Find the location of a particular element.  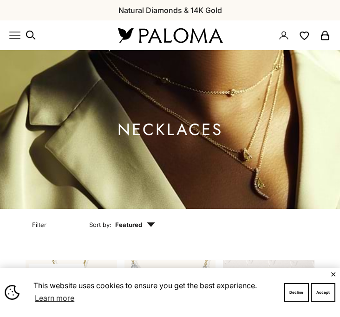

button: Filter is located at coordinates (39, 223).